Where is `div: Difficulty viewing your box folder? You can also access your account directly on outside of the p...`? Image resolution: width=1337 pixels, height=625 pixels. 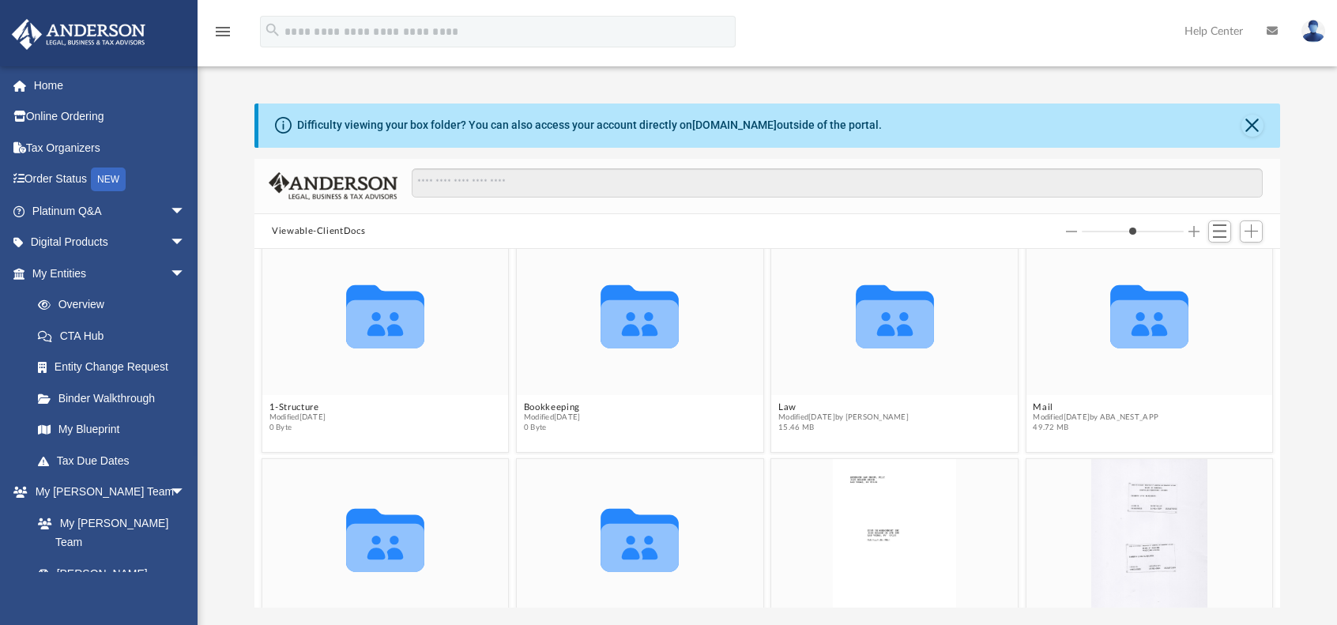 div: Difficulty viewing your box folder? You can also access your account directly on outside of the p... is located at coordinates (590, 125).